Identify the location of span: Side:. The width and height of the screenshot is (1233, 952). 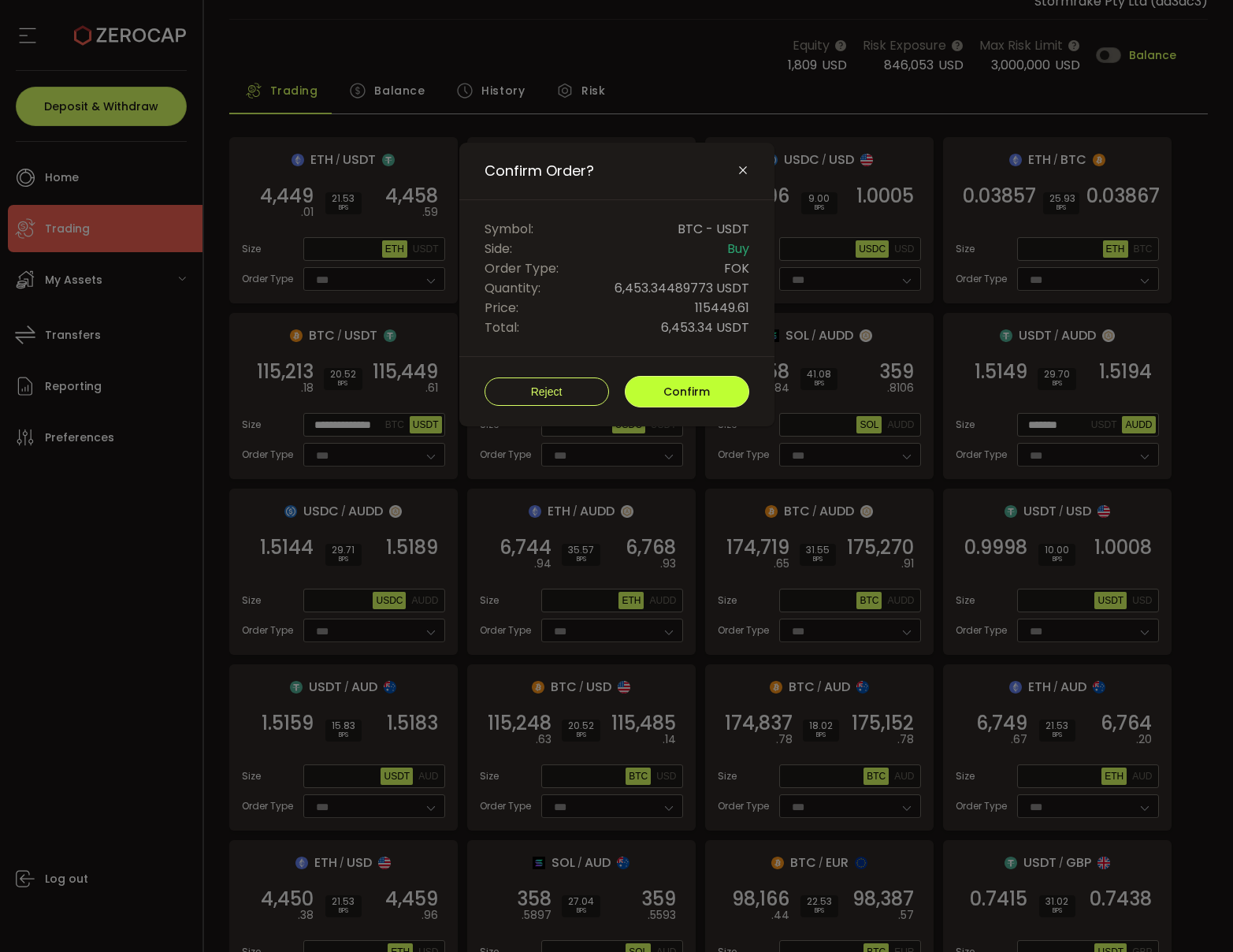
(498, 248).